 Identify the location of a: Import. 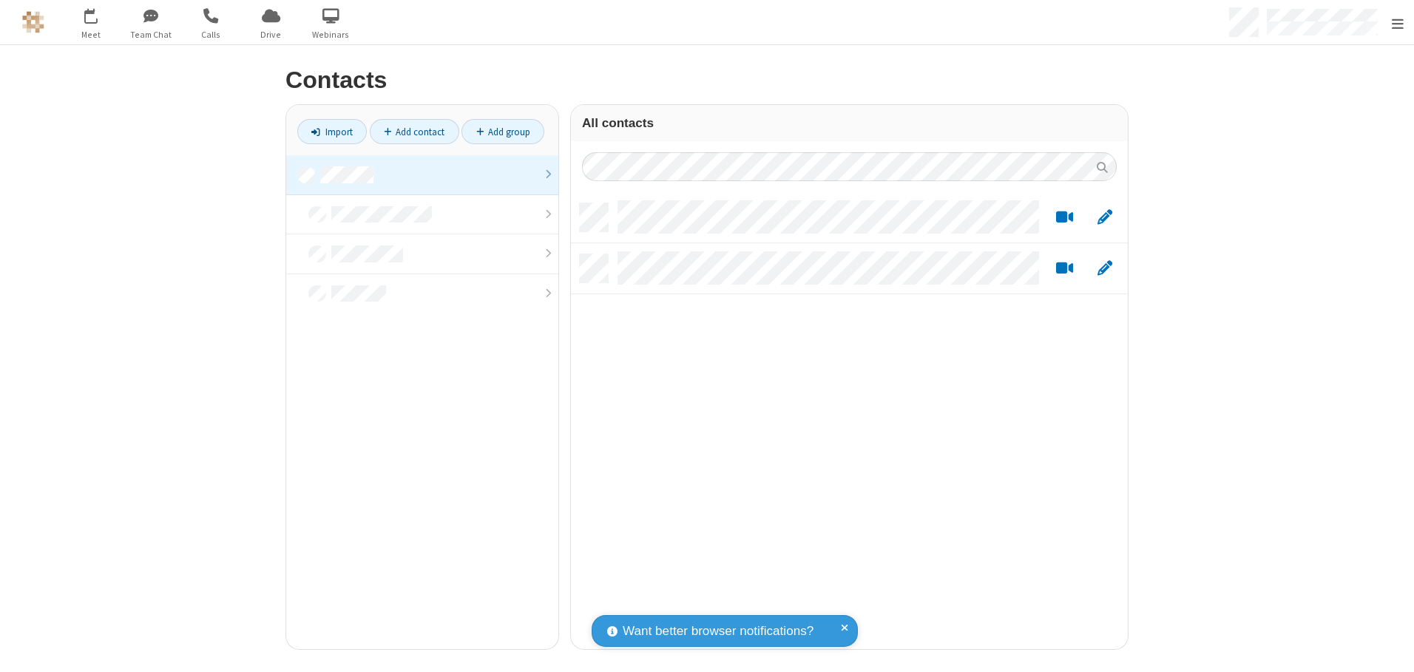
(332, 132).